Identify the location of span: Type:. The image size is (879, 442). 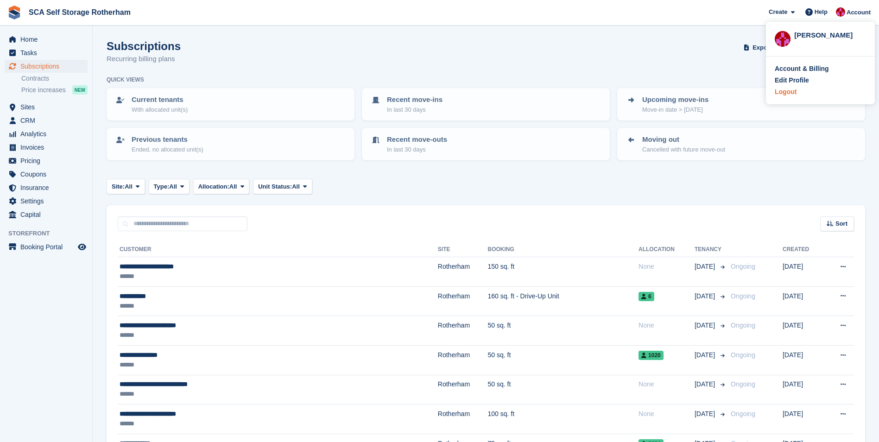
(162, 187).